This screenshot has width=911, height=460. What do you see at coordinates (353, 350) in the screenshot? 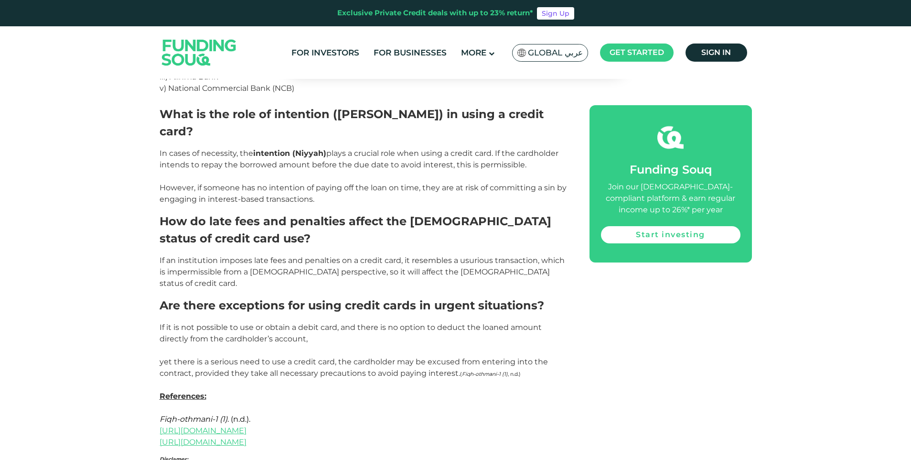
I see `span: If it is not possible to use or obtain a debit card, and there is no option to deduct the loaned ...` at bounding box center [353, 350].